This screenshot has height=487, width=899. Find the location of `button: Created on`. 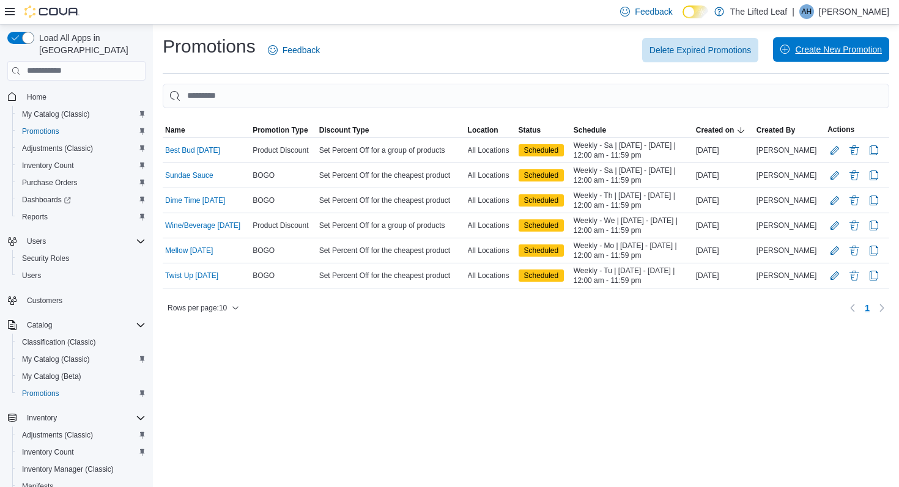

button: Created on is located at coordinates (724, 130).